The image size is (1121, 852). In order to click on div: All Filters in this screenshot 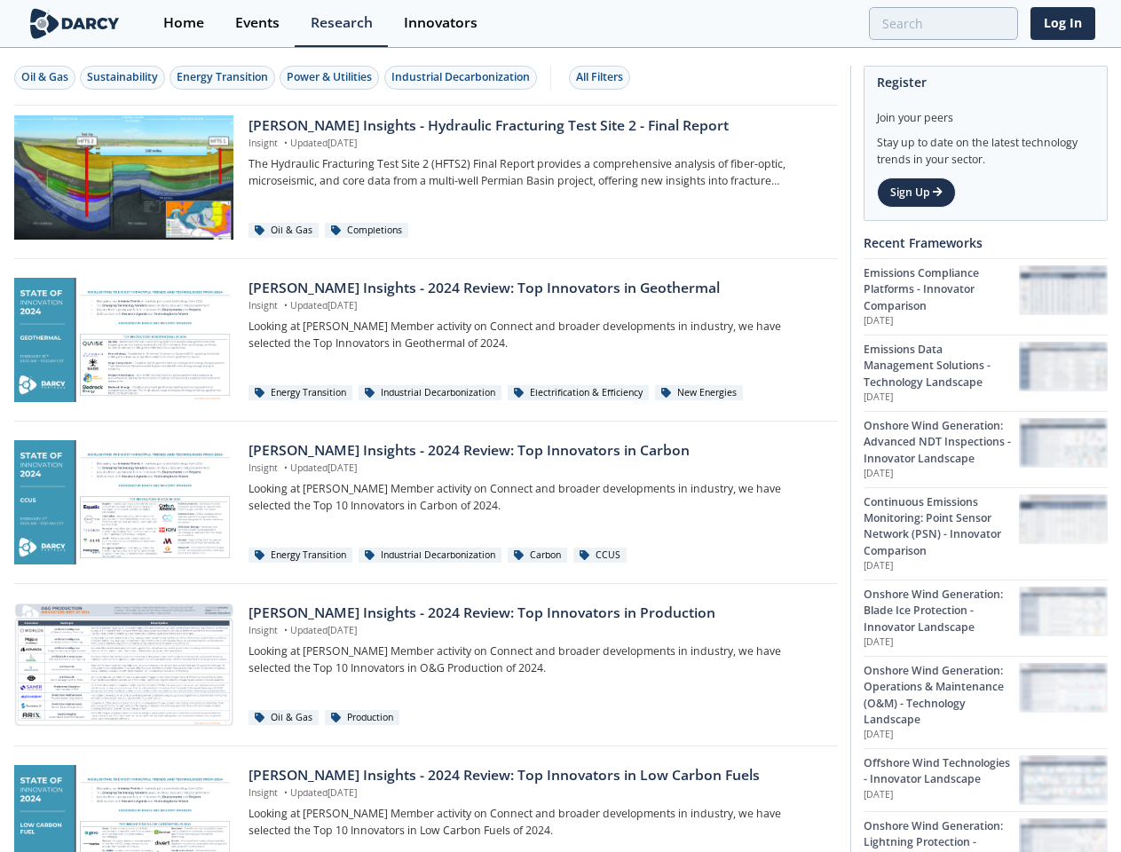, I will do `click(599, 77)`.